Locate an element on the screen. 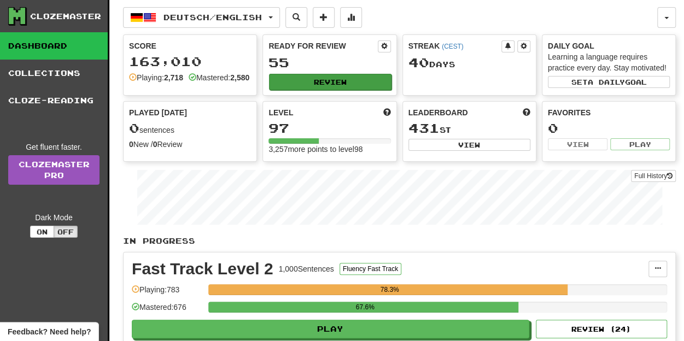 Image resolution: width=684 pixels, height=341 pixels. button: More stats is located at coordinates (351, 18).